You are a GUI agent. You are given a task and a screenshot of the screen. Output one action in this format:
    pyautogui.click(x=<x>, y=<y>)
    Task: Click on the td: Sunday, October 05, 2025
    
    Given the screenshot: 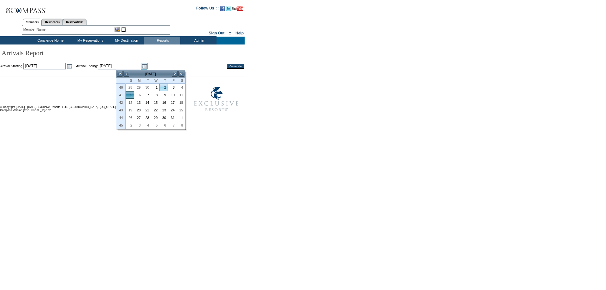 What is the action you would take?
    pyautogui.click(x=130, y=95)
    